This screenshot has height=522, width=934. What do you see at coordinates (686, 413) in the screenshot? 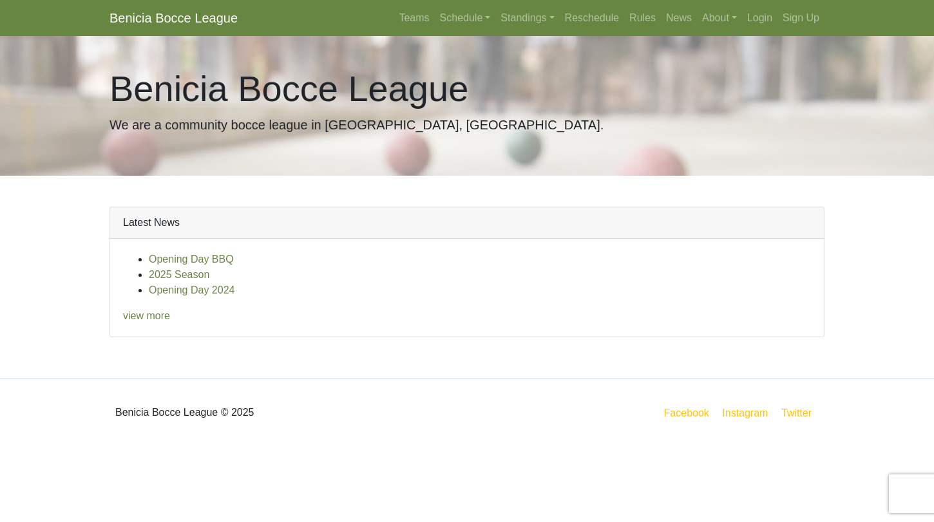
I see `a: Facebook` at bounding box center [686, 413].